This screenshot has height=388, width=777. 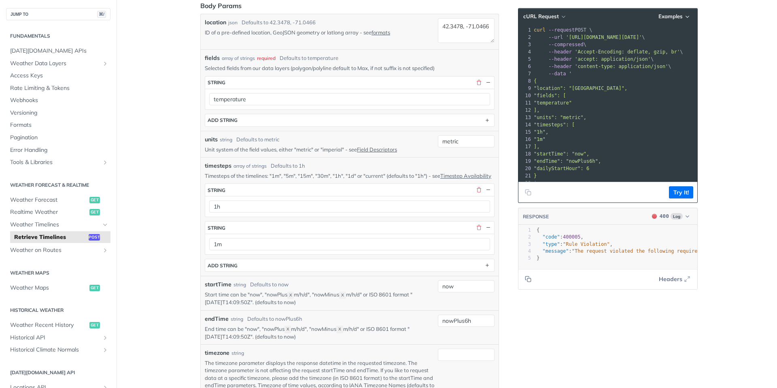 What do you see at coordinates (566, 45) in the screenshot?
I see `span: --compressed` at bounding box center [566, 45].